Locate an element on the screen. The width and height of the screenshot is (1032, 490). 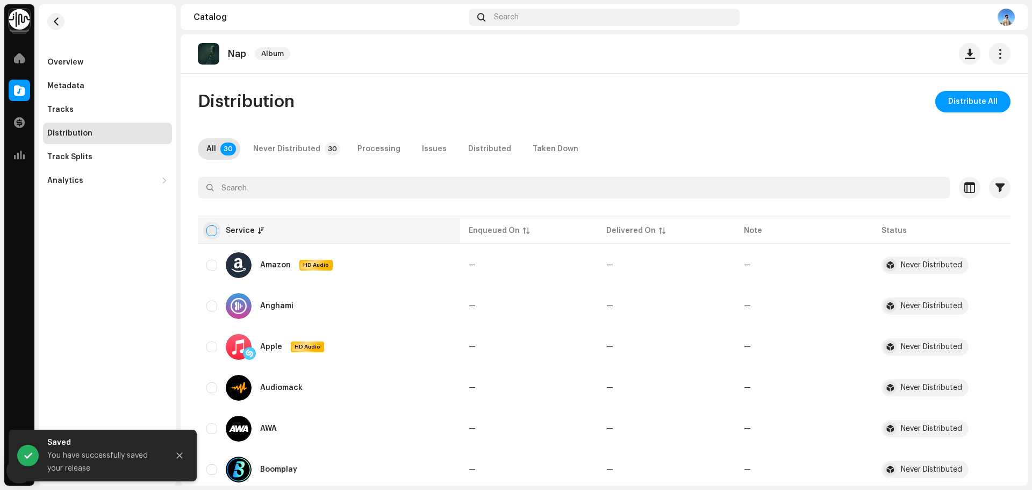
div: Anghami is located at coordinates (277, 306).